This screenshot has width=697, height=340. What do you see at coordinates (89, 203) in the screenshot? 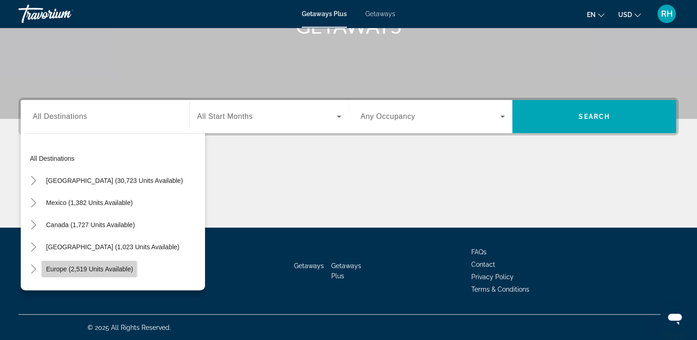
I see `button: Mexico (1,382 units available)` at bounding box center [89, 203].